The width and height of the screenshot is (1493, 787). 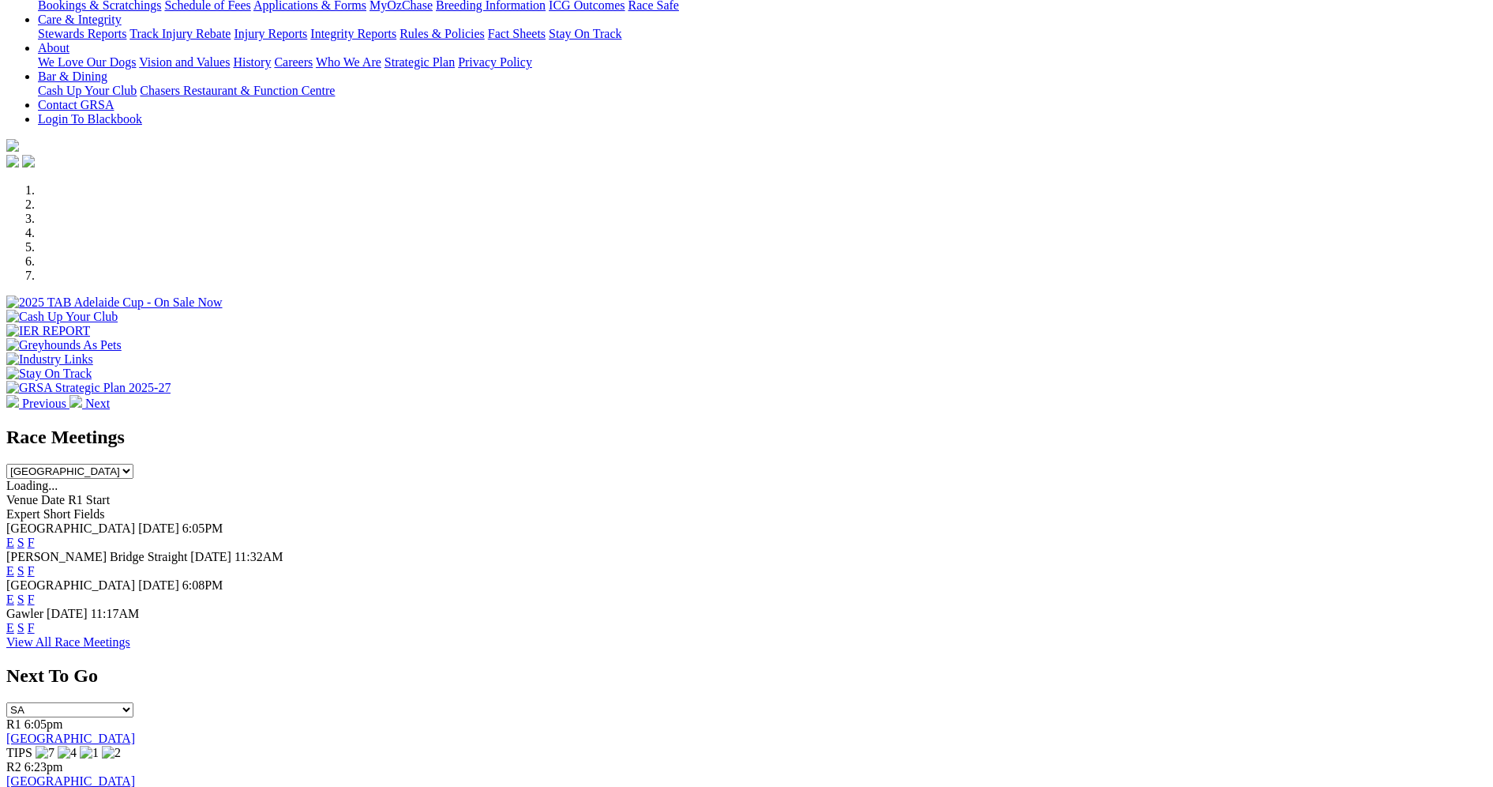 I want to click on a: Previous, so click(x=38, y=403).